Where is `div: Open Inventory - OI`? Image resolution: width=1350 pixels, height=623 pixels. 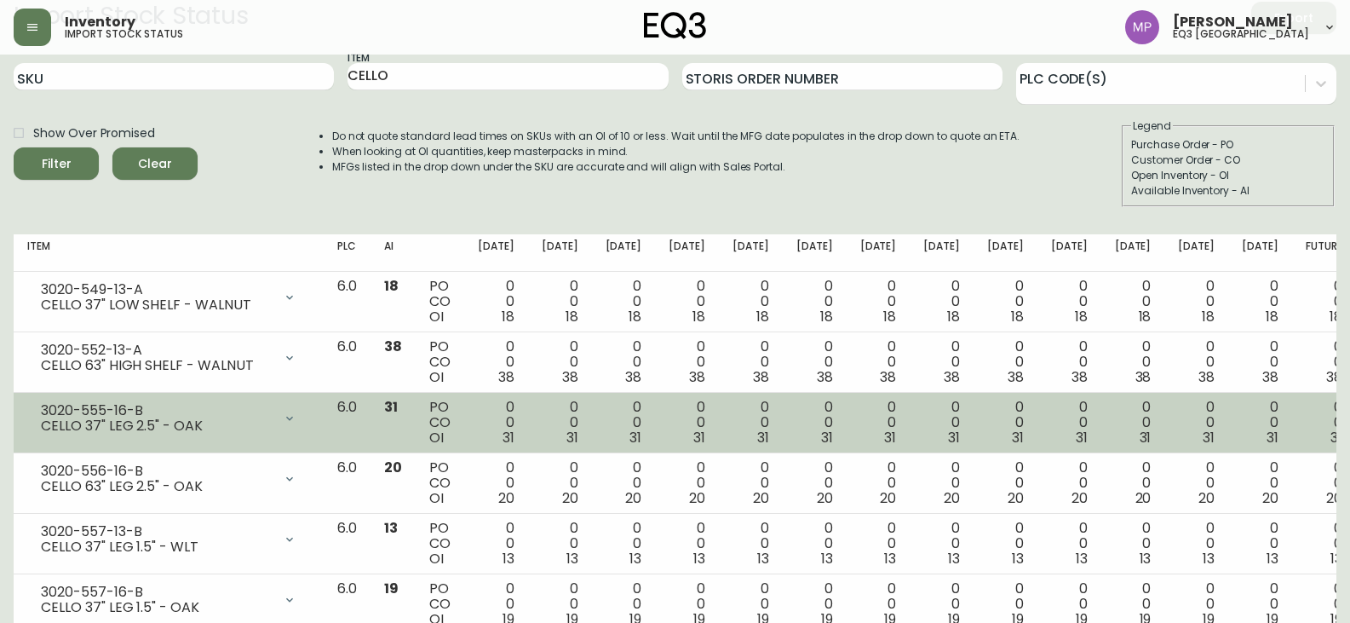 div: Open Inventory - OI is located at coordinates (1228, 175).